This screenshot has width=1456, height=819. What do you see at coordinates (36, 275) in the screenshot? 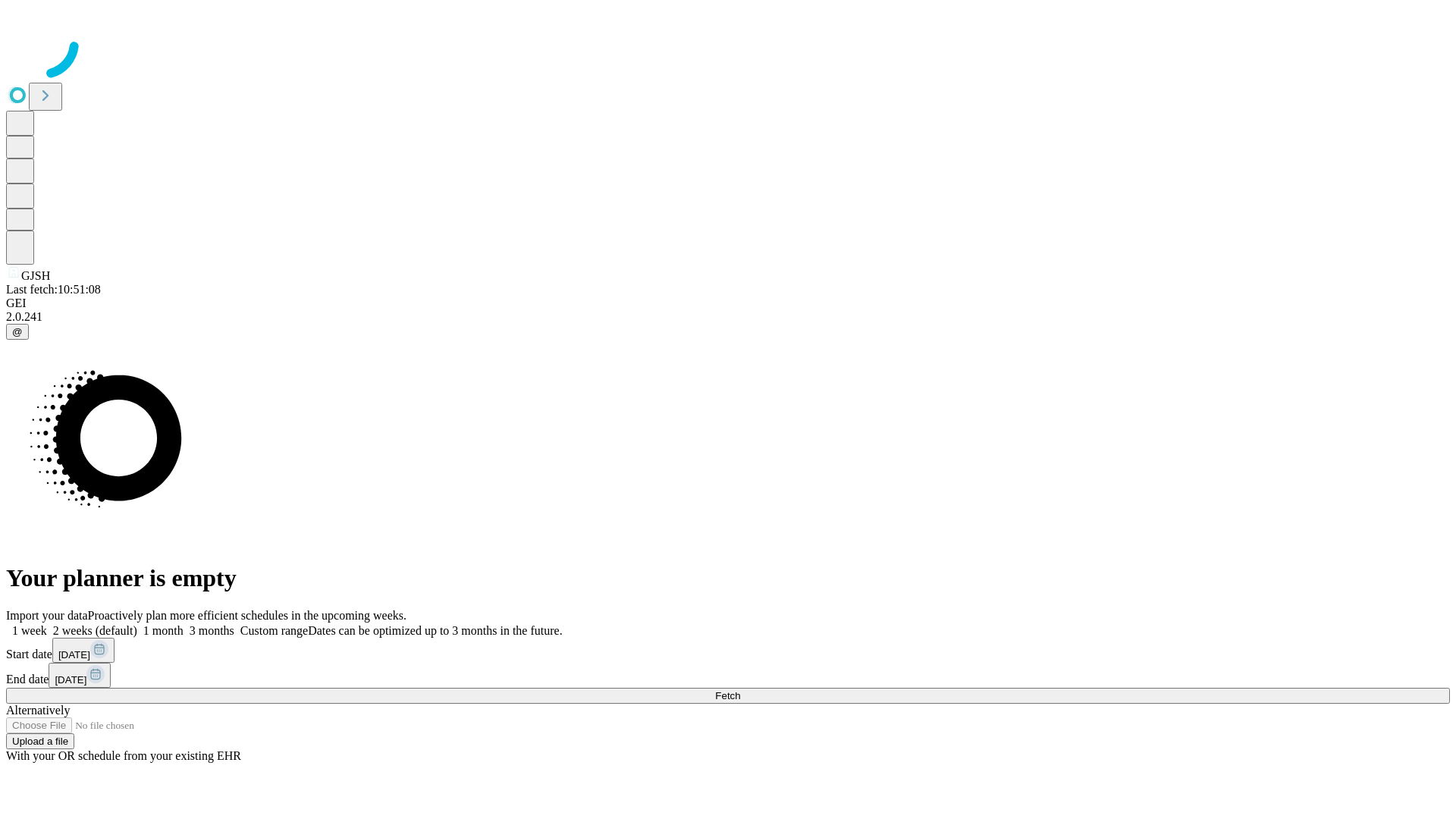
I see `span: GJSH` at bounding box center [36, 275].